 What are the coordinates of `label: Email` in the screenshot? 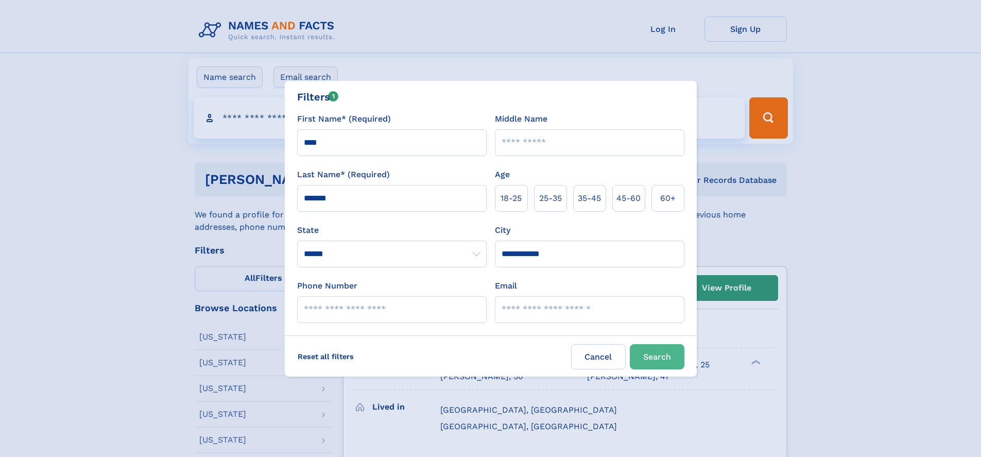 It's located at (506, 286).